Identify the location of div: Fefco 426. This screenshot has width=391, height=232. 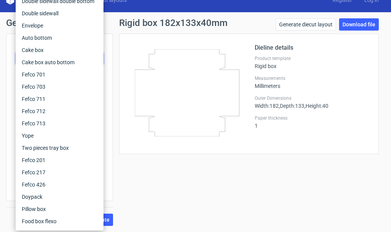
(60, 184).